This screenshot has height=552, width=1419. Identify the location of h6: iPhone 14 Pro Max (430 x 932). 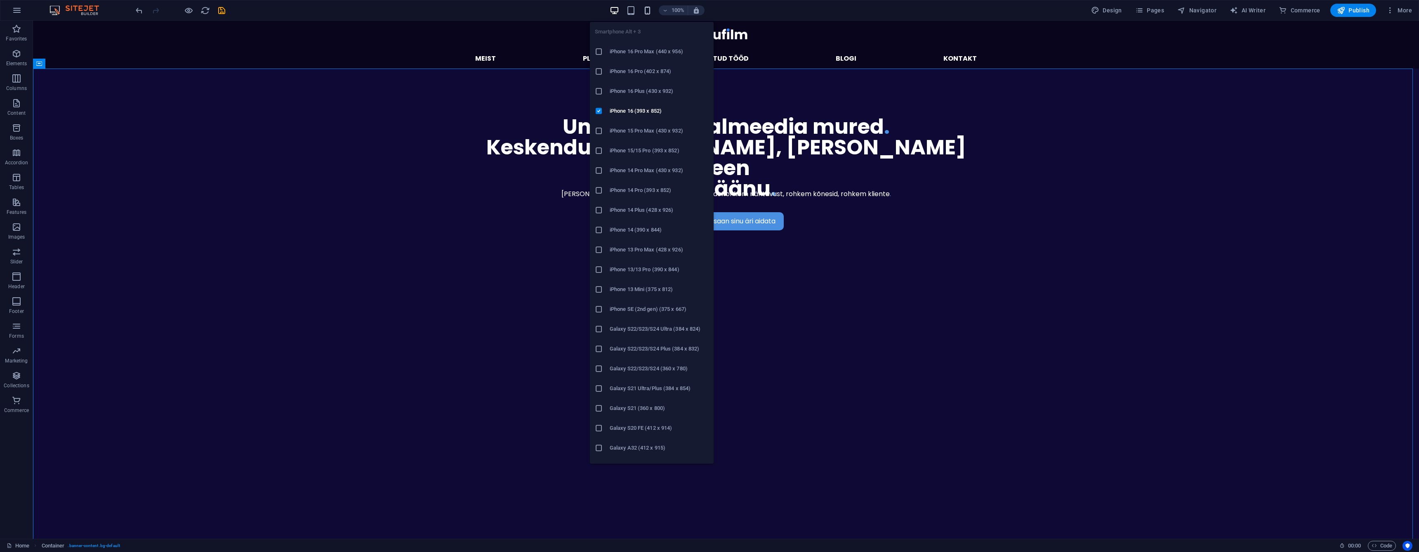
(659, 170).